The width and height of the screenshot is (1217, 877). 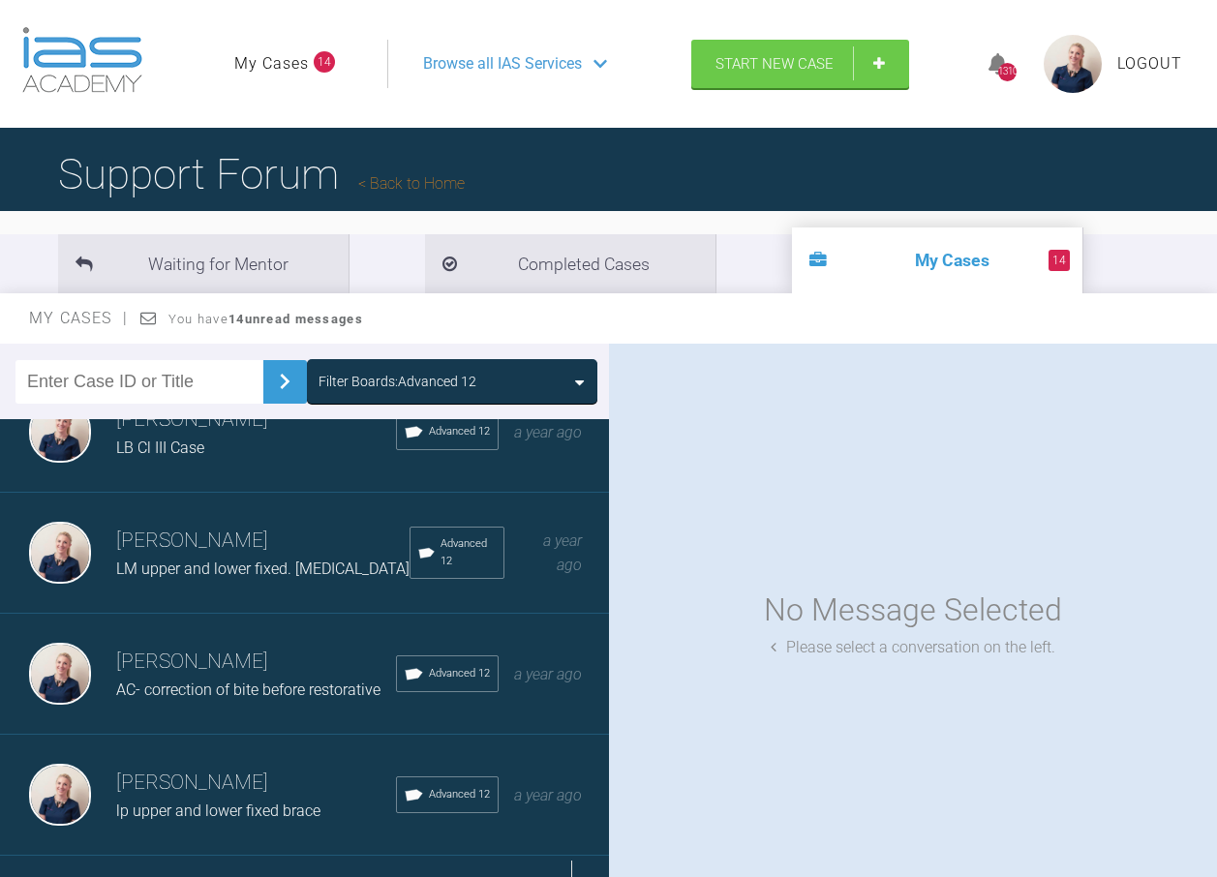 I want to click on span: My Cases, so click(x=78, y=317).